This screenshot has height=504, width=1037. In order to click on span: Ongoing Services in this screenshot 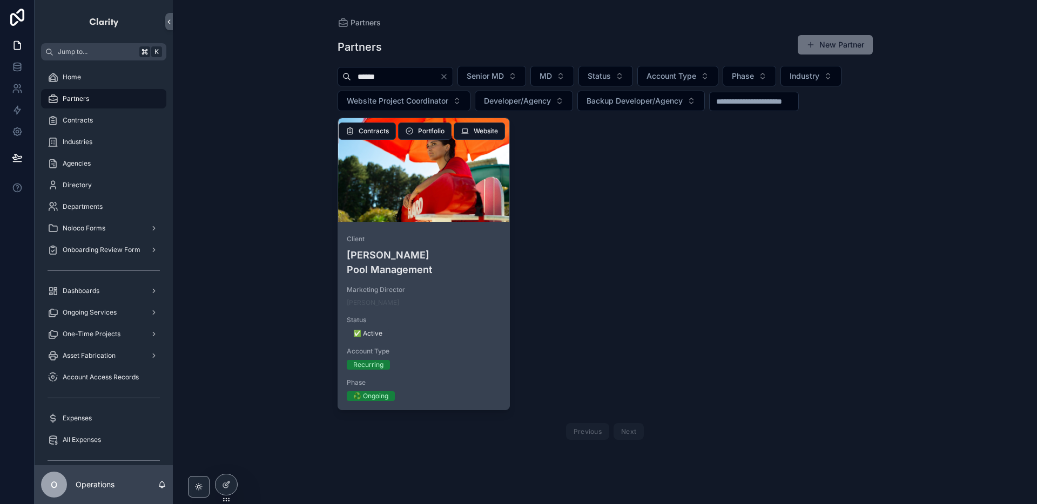, I will do `click(90, 313)`.